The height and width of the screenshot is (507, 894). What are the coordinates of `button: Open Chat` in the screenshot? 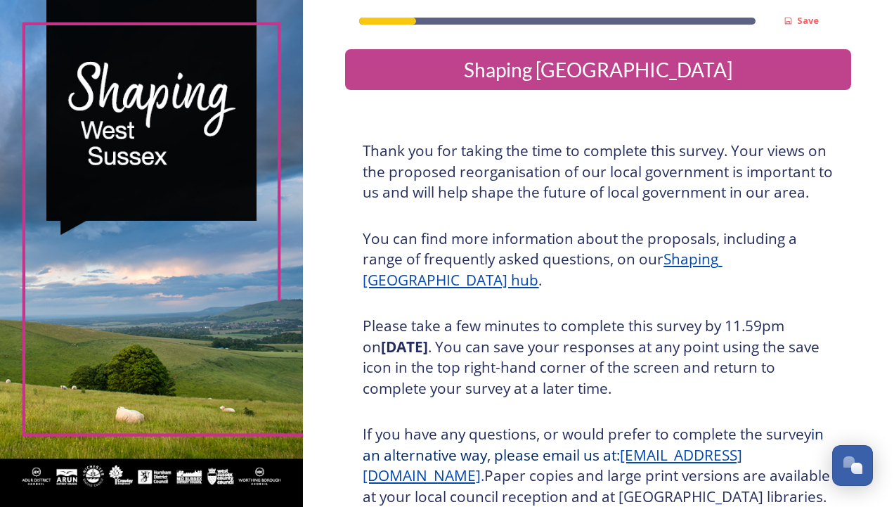 It's located at (853, 465).